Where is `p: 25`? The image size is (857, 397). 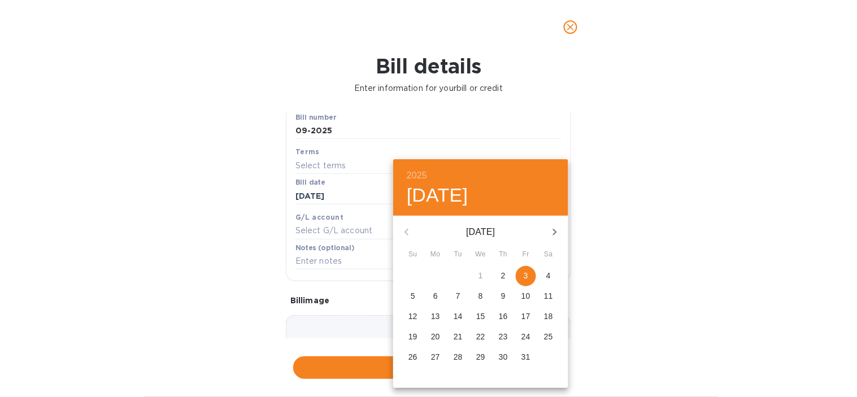 p: 25 is located at coordinates (548, 337).